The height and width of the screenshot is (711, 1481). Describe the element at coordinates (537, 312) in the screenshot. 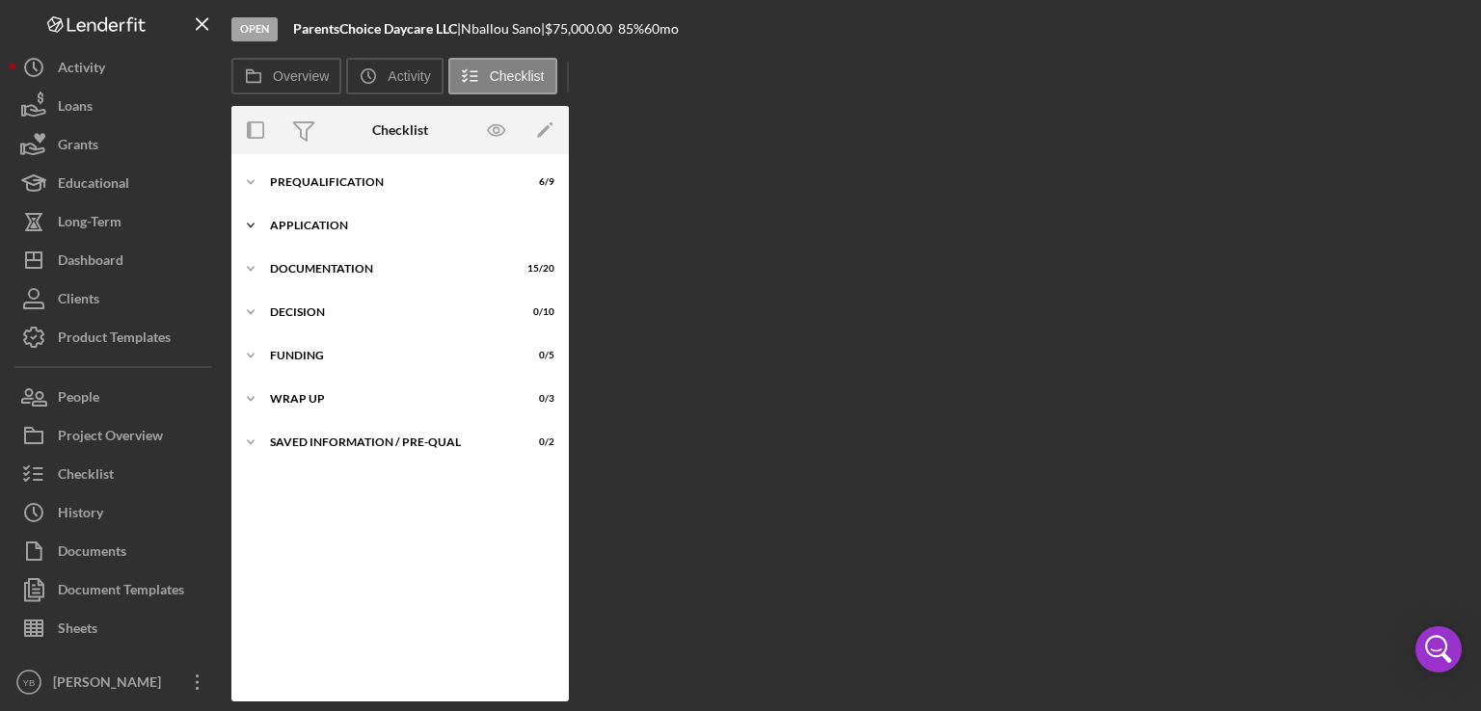

I see `div: 0 / 10` at that location.